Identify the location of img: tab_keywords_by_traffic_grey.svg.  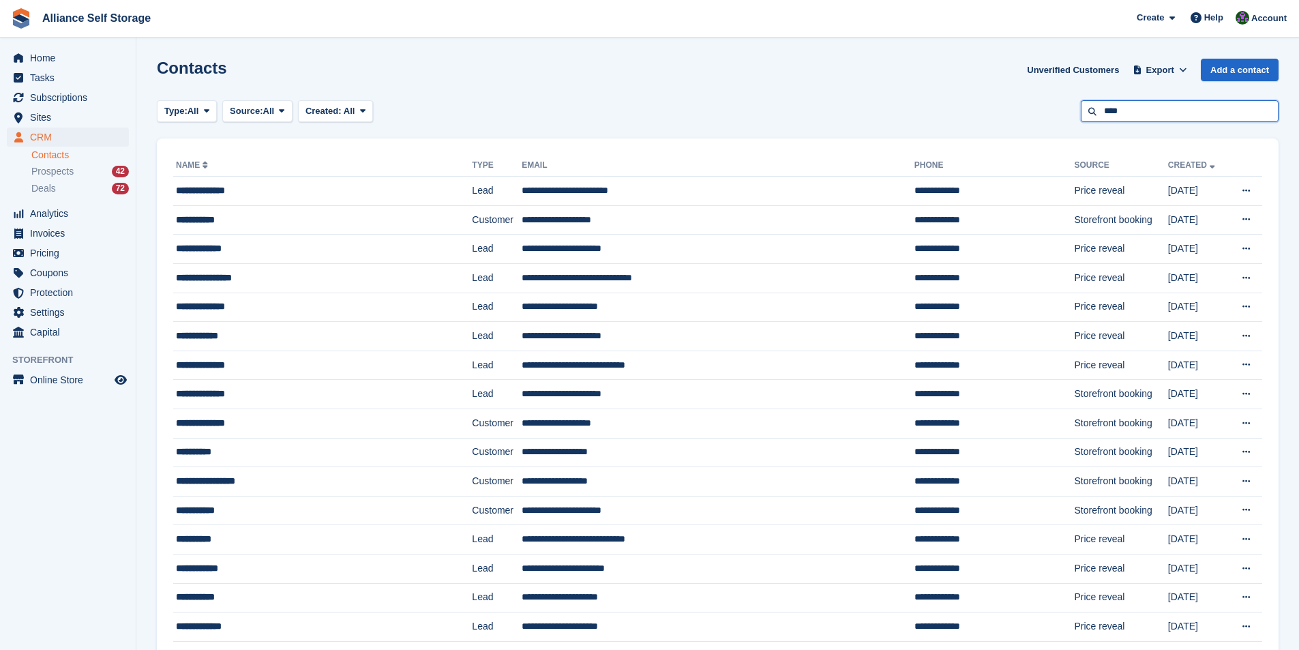
(141, 85).